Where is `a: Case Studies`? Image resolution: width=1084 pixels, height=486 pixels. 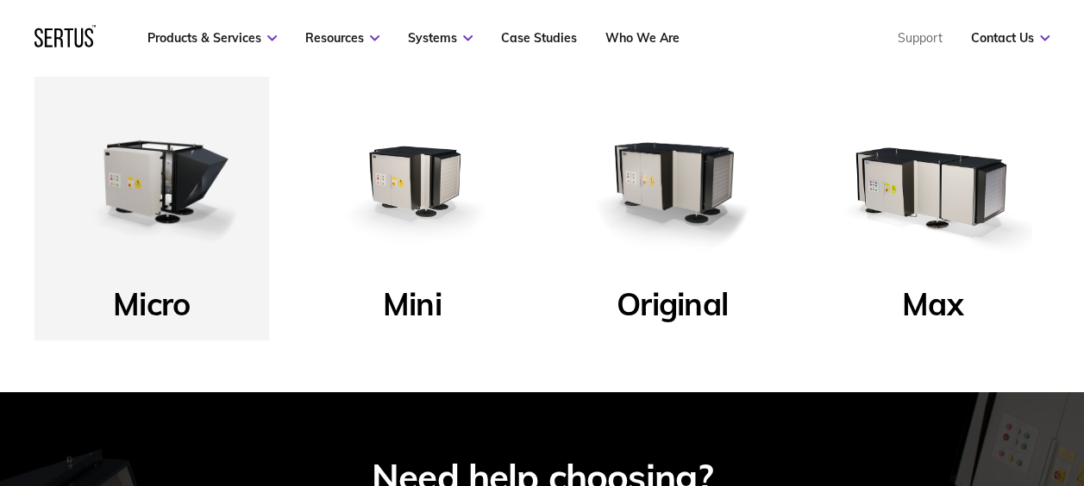 a: Case Studies is located at coordinates (539, 38).